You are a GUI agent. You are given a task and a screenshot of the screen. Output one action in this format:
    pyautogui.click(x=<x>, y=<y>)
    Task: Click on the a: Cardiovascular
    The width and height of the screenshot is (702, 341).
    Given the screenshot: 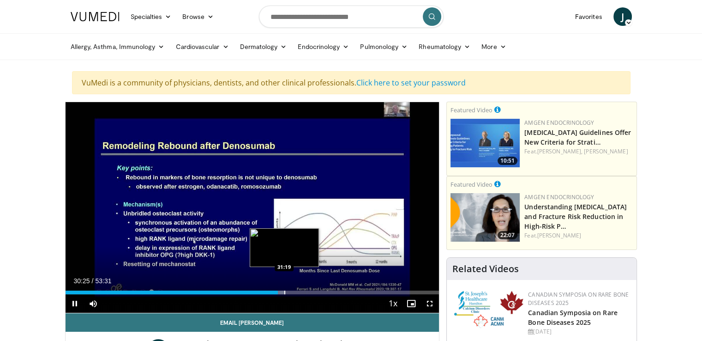 What is the action you would take?
    pyautogui.click(x=202, y=47)
    